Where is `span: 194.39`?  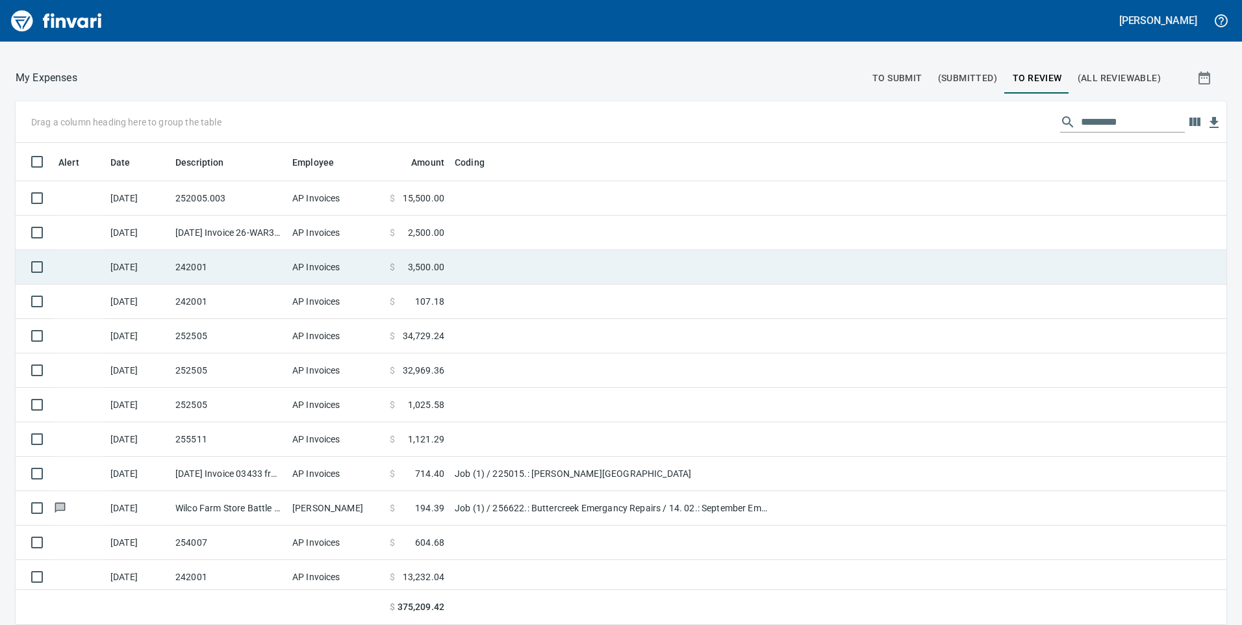 span: 194.39 is located at coordinates (429, 508).